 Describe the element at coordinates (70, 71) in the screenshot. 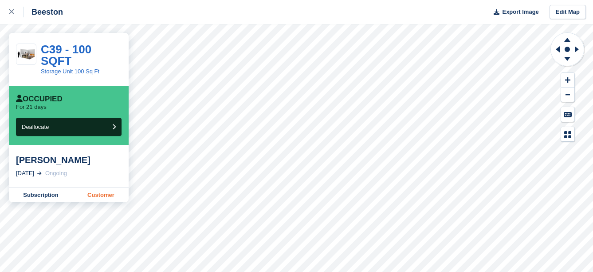

I see `a: Storage Unit 100 Sq Ft` at that location.